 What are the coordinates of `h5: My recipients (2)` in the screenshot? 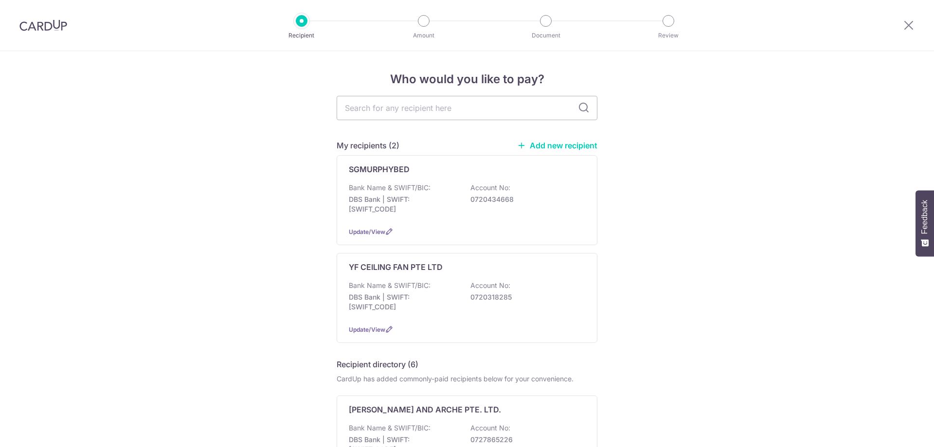 It's located at (368, 145).